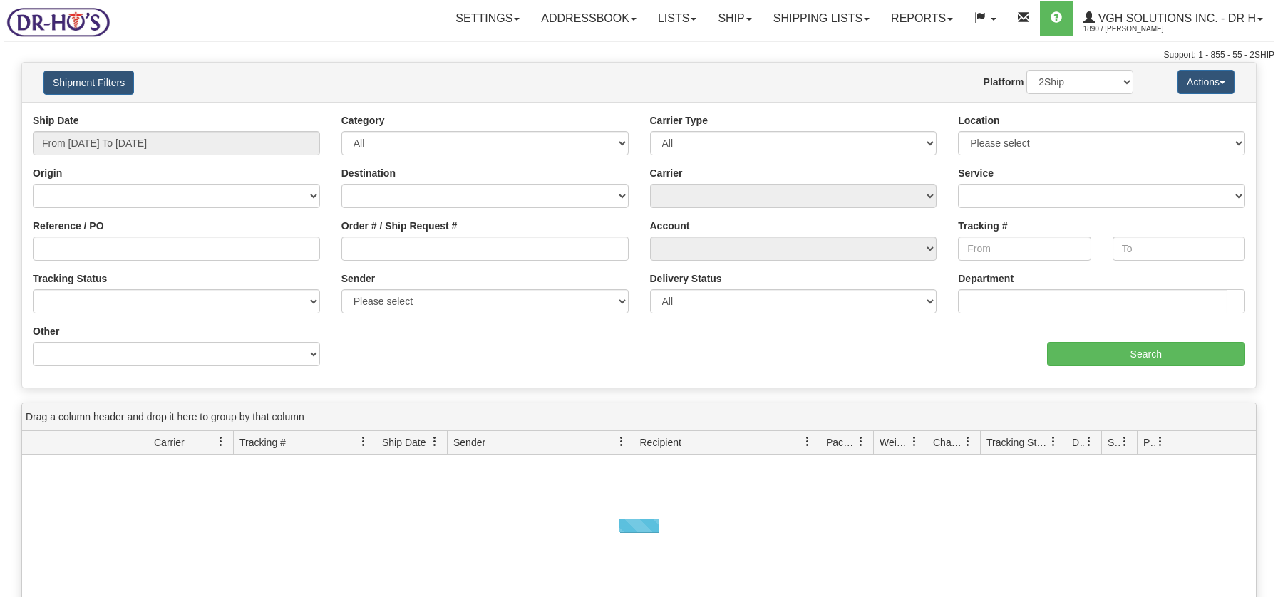 The width and height of the screenshot is (1278, 597). Describe the element at coordinates (435, 442) in the screenshot. I see `a: Ship Date filter column settings` at that location.